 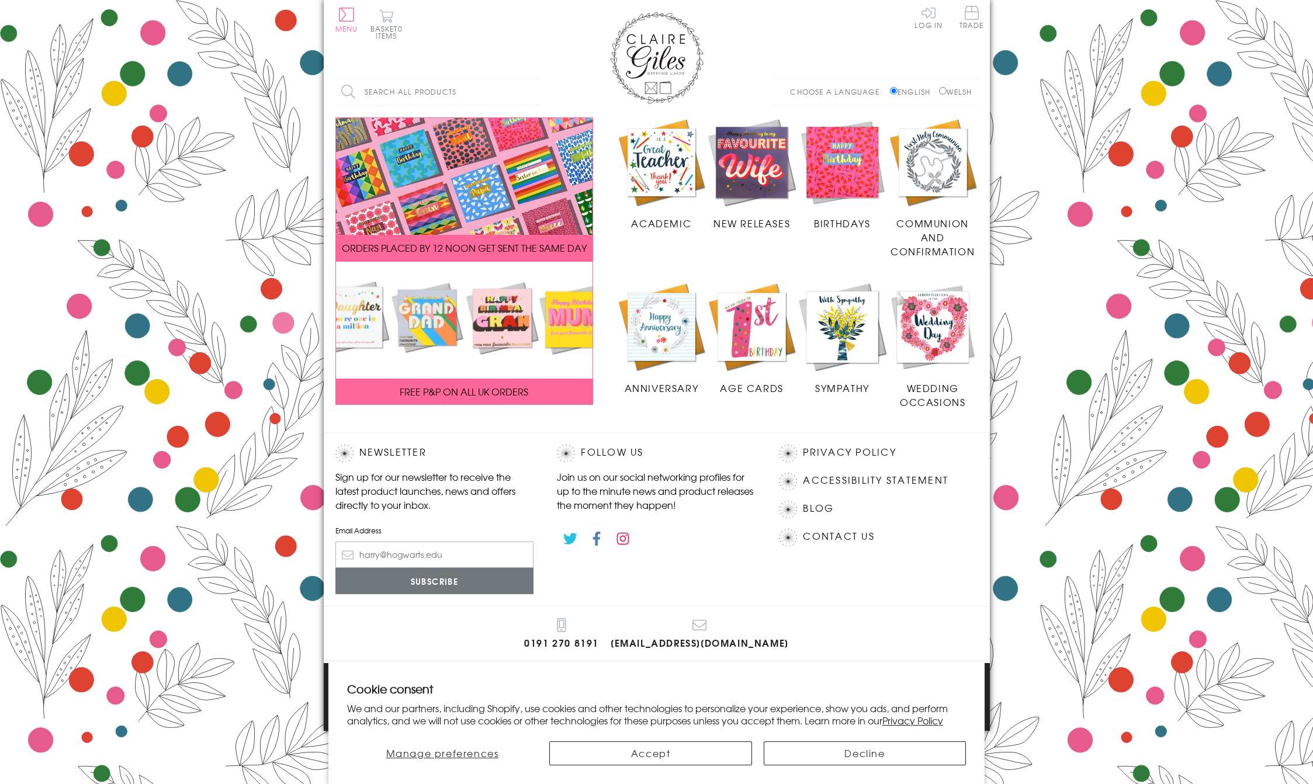 I want to click on span: 0 items, so click(x=389, y=32).